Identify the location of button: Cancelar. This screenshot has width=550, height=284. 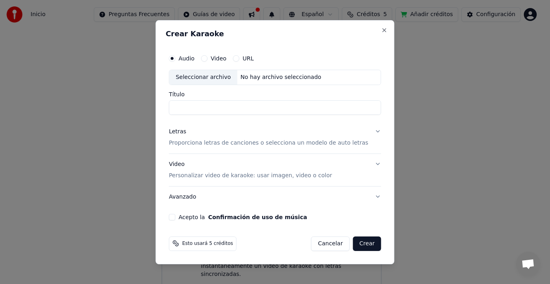
(331, 243).